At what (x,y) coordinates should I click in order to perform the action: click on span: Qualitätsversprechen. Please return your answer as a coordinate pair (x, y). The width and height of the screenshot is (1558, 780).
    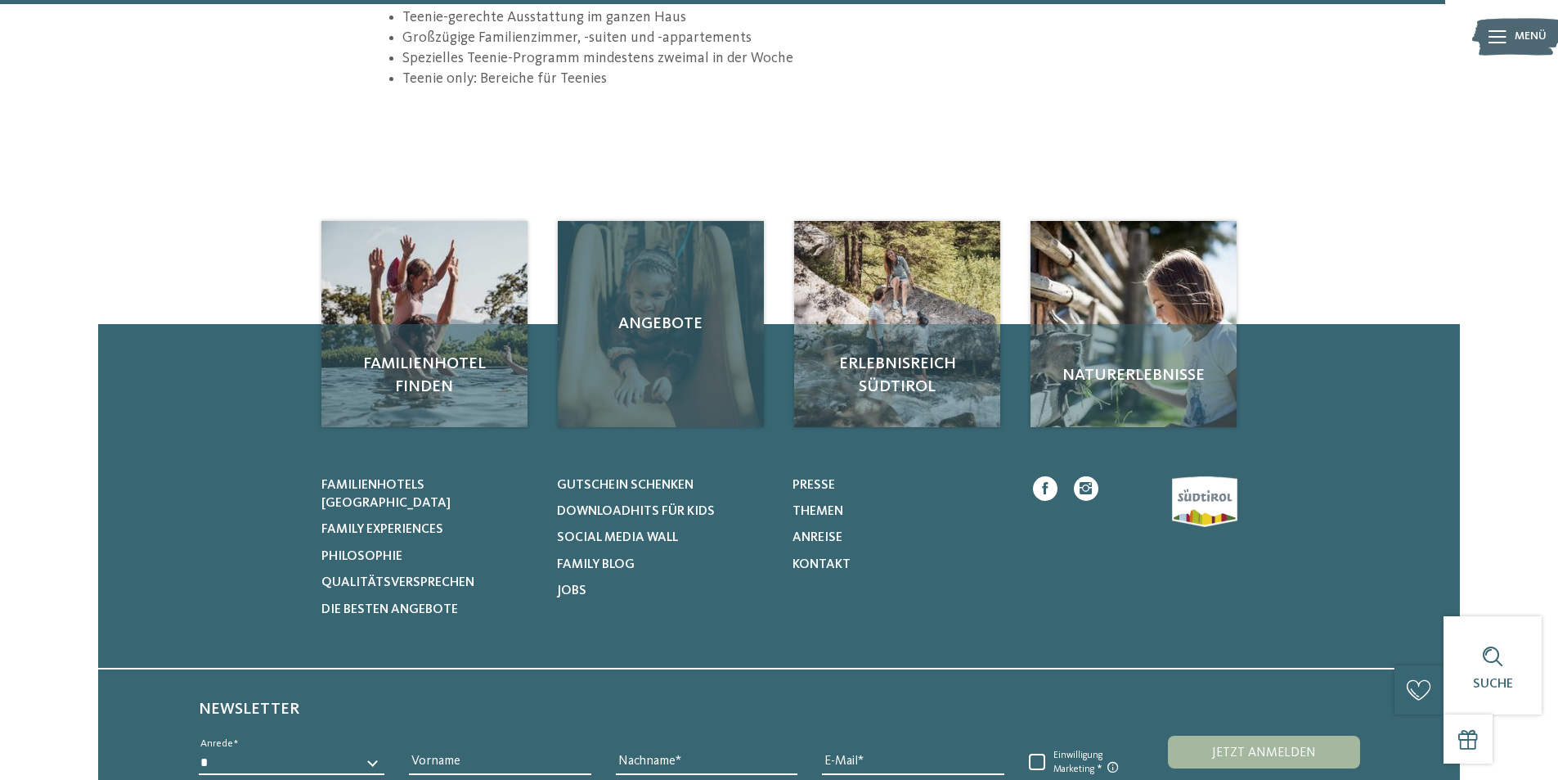
    Looking at the image, I should click on (398, 582).